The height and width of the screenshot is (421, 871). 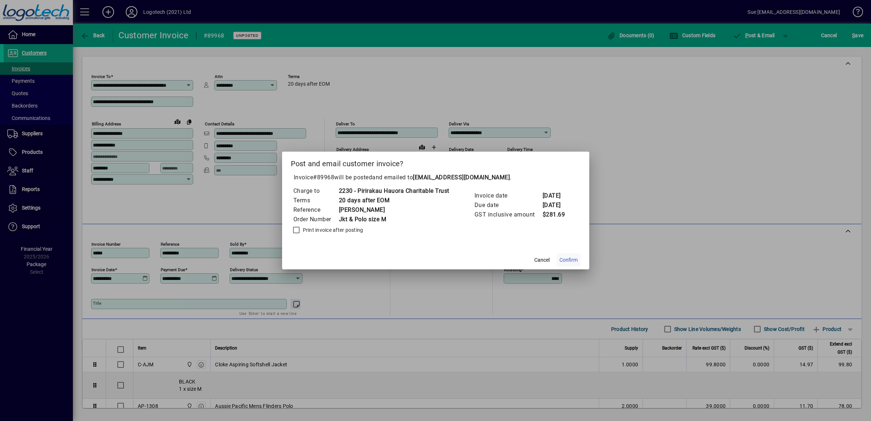 I want to click on span: and emailed to, so click(x=441, y=177).